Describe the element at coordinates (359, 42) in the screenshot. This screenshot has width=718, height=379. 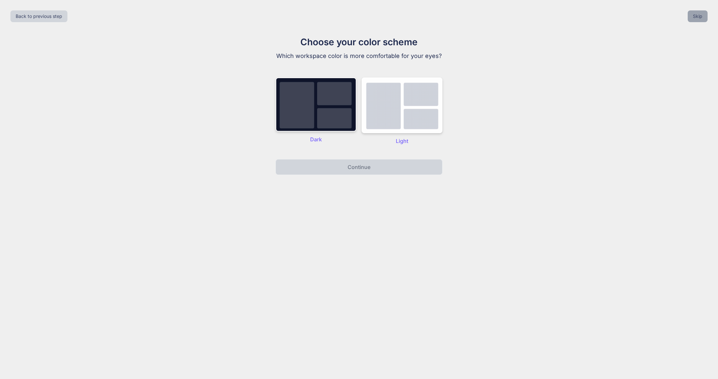
I see `h1: Choose your color scheme` at that location.